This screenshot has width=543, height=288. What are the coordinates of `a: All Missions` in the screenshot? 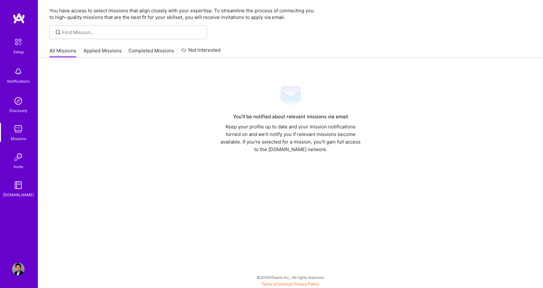 It's located at (63, 52).